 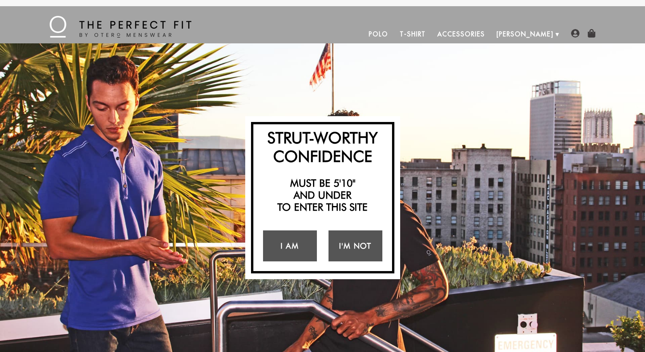 What do you see at coordinates (575, 33) in the screenshot?
I see `img: user-account-icon.png` at bounding box center [575, 33].